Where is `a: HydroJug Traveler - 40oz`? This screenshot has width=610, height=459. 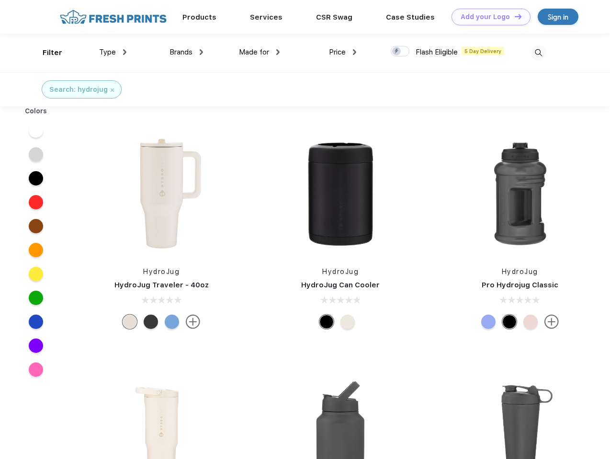
a: HydroJug Traveler - 40oz is located at coordinates (161, 285).